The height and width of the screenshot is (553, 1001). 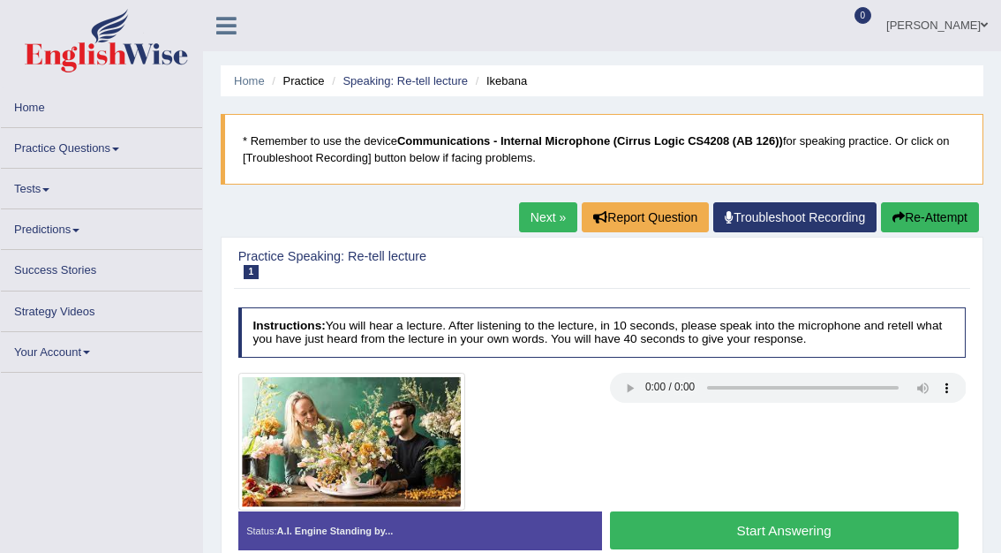 I want to click on a: Next », so click(x=548, y=217).